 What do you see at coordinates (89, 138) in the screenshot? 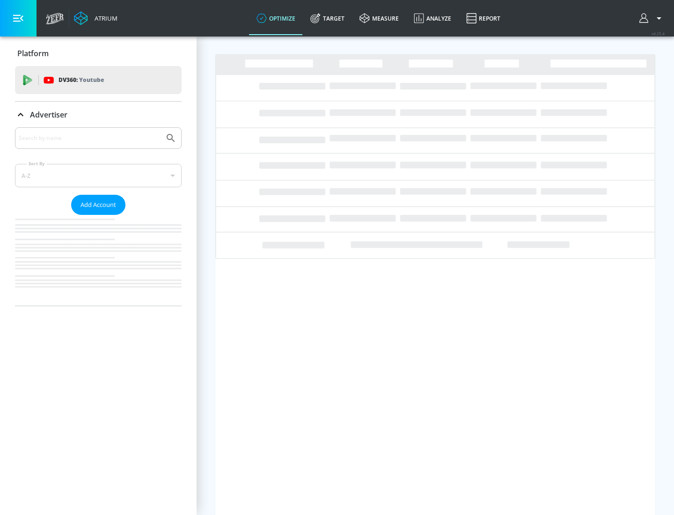
I see `input: Search by name` at bounding box center [89, 138].